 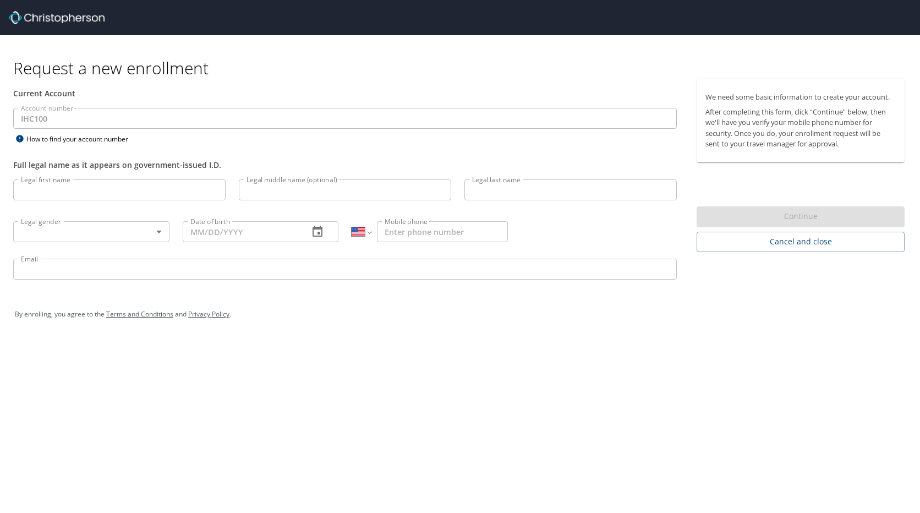 I want to click on div: How to find your account number, so click(x=82, y=139).